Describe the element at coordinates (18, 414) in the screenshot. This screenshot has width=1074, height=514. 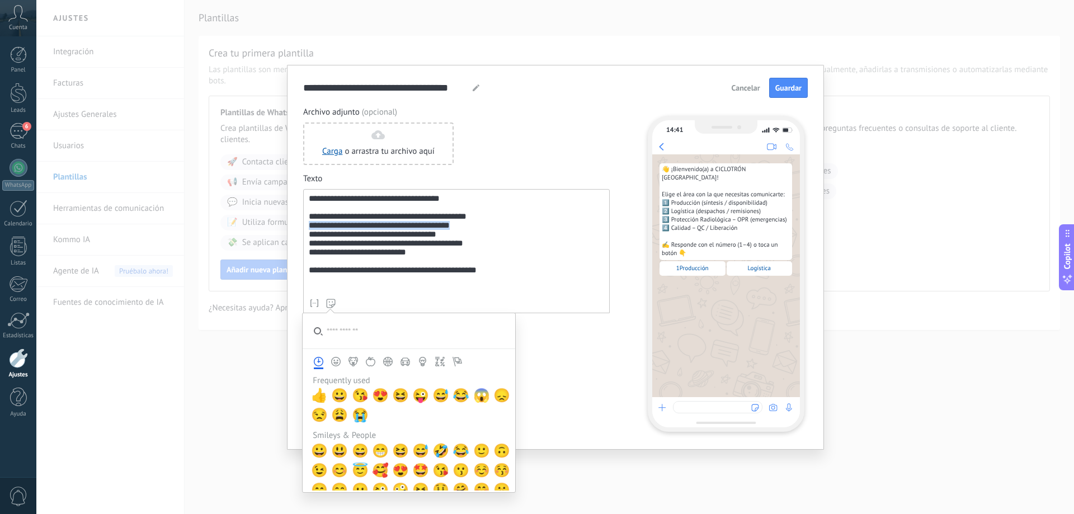
I see `div: Ayuda` at that location.